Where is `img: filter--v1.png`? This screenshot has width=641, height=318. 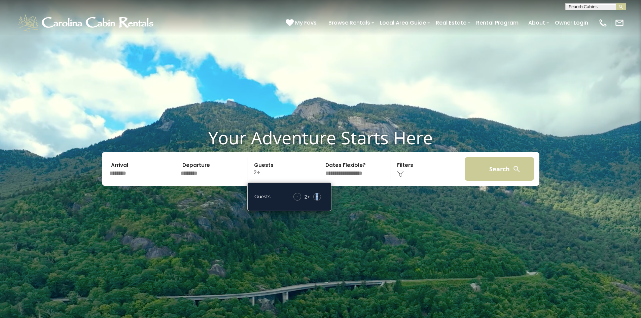 img: filter--v1.png is located at coordinates (400, 174).